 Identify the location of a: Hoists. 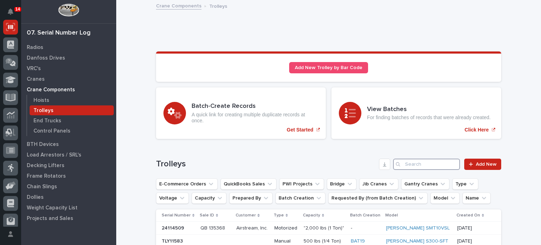
(71, 100).